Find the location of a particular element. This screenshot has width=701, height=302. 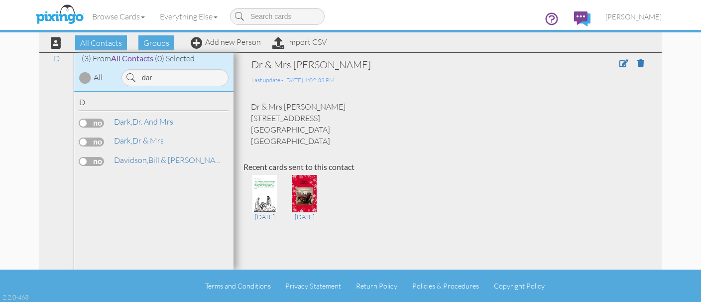

a: Dr & Mrs is located at coordinates (139, 140).